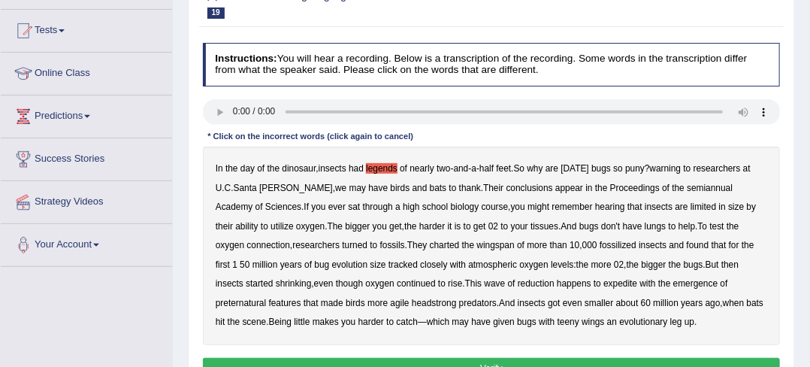 This screenshot has width=810, height=367. Describe the element at coordinates (322, 265) in the screenshot. I see `b: bug` at that location.